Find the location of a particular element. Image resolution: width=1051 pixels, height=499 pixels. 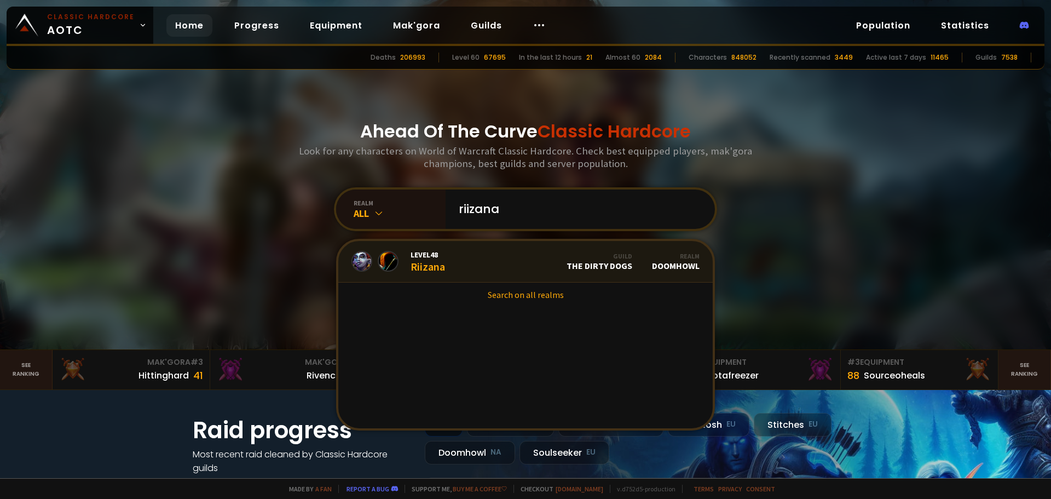

a: Progress is located at coordinates (257, 25).